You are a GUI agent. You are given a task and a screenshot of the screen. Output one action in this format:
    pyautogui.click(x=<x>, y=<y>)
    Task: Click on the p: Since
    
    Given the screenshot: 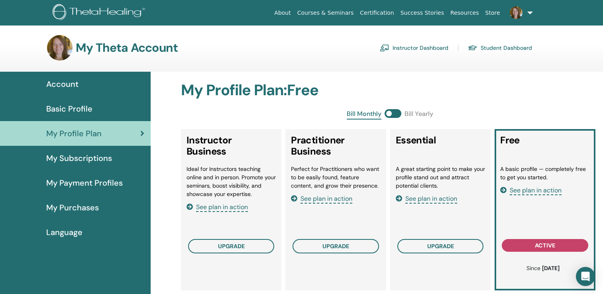 What is the action you would take?
    pyautogui.click(x=542, y=268)
    